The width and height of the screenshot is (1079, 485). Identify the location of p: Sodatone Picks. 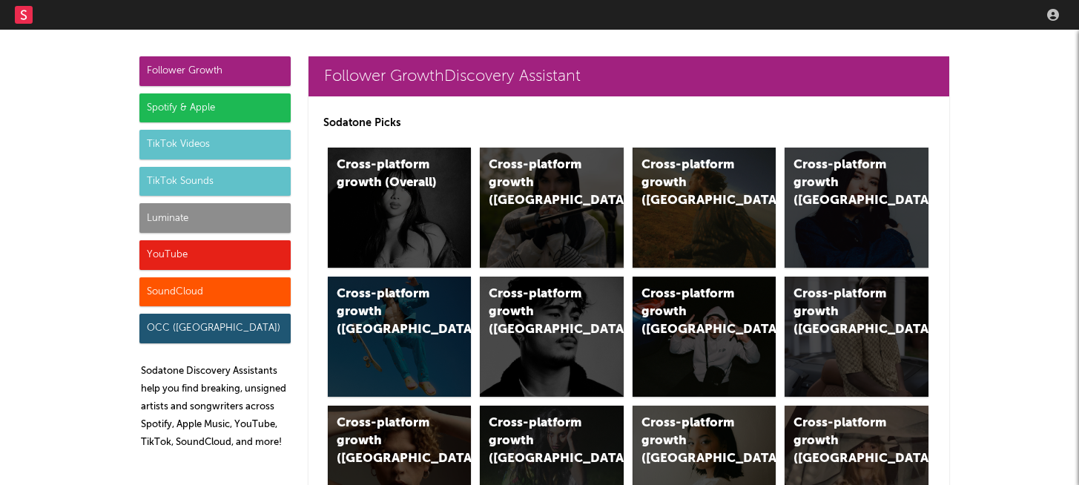
(629, 123).